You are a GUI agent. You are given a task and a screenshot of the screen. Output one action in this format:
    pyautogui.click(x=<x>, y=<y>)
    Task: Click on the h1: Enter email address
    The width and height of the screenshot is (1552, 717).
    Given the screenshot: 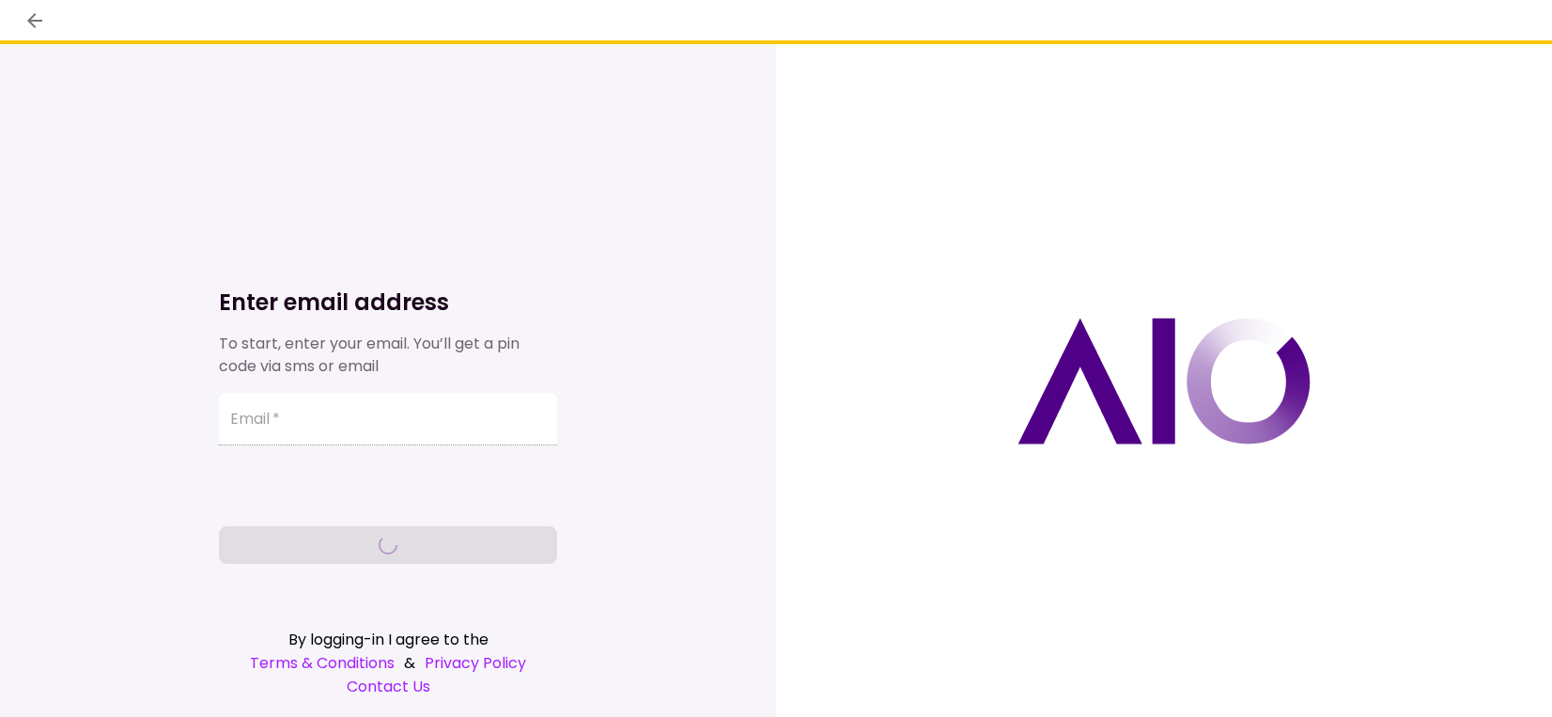 What is the action you would take?
    pyautogui.click(x=388, y=303)
    